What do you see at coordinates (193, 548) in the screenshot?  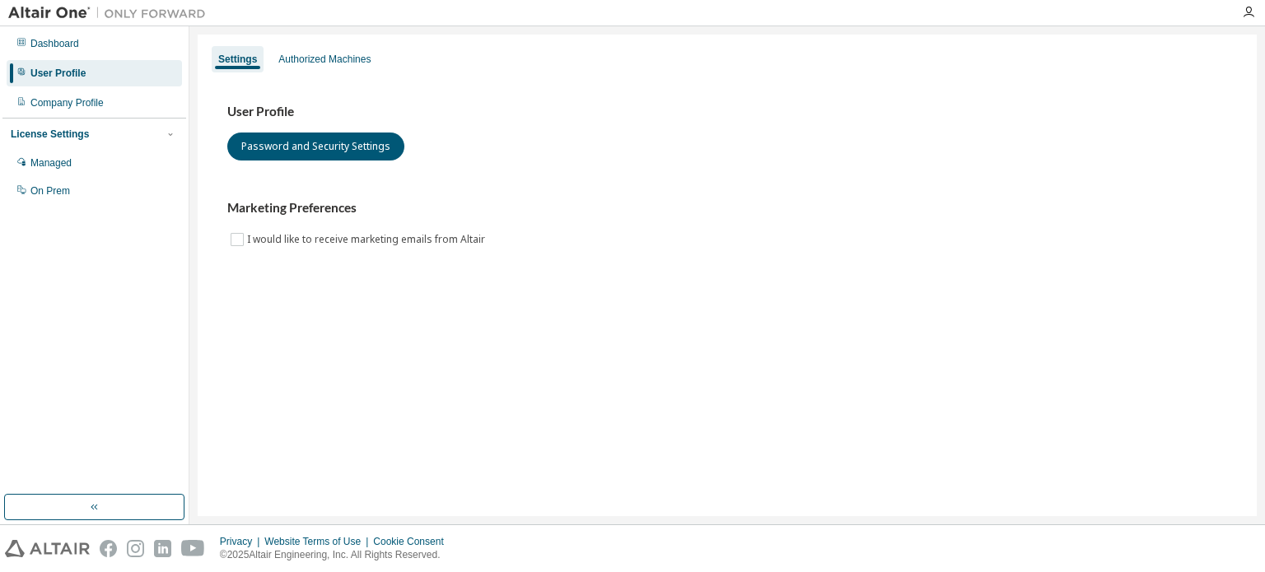 I see `img: youtube.svg` at bounding box center [193, 548].